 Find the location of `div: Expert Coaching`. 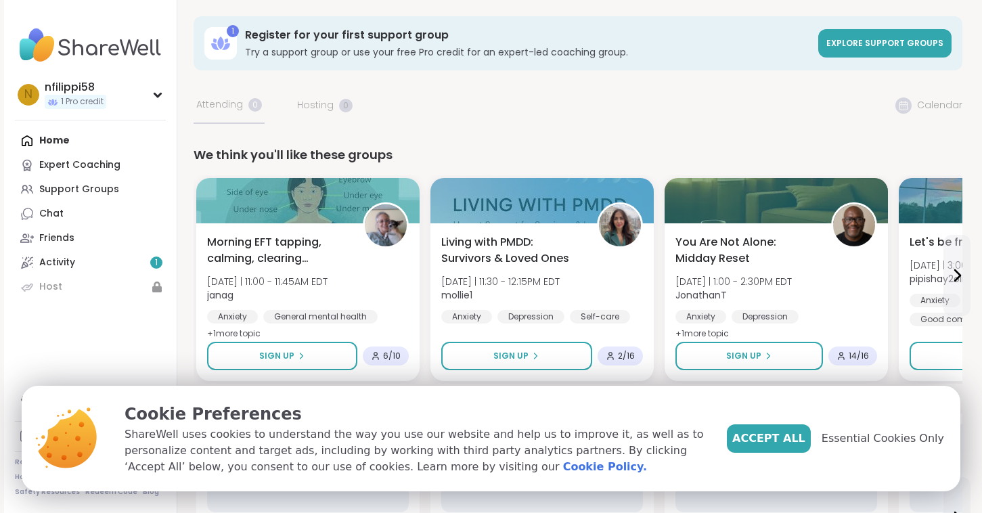

div: Expert Coaching is located at coordinates (80, 165).